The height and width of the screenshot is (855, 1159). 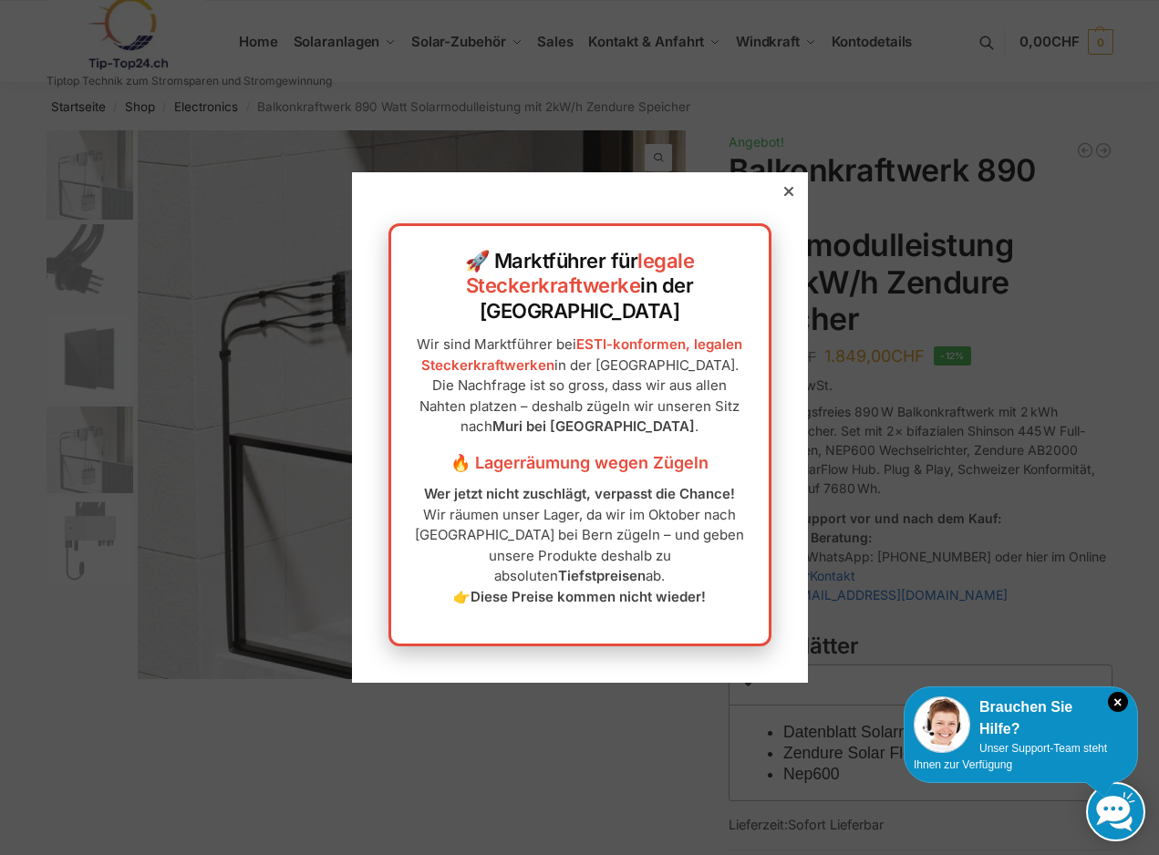 I want to click on i: Schließen, so click(x=1118, y=702).